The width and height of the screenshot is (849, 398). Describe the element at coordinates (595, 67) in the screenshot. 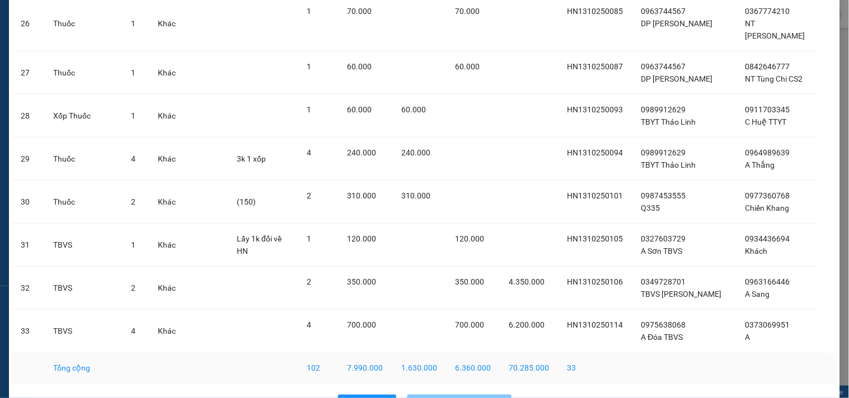

I see `span: HN1310250087` at that location.